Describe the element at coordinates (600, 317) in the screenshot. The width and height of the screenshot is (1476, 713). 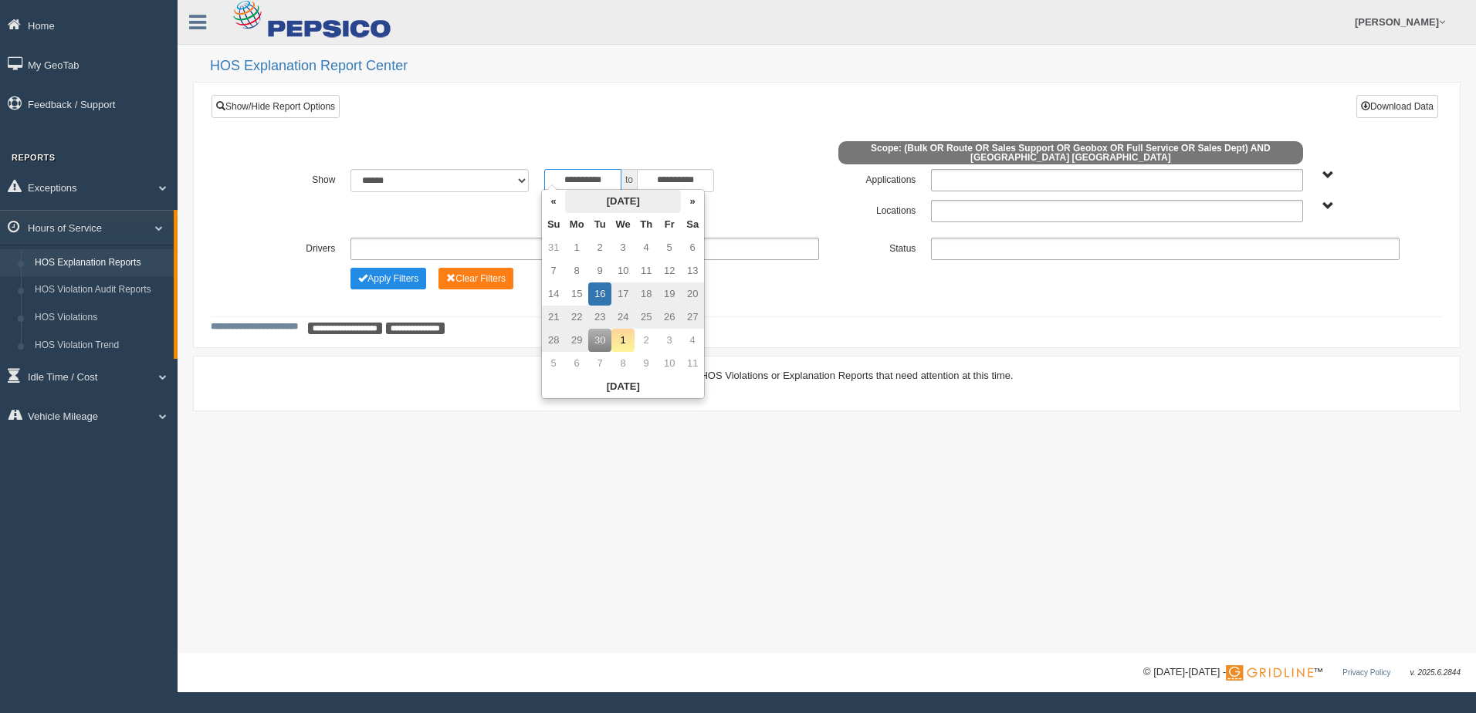
I see `td: 23` at that location.